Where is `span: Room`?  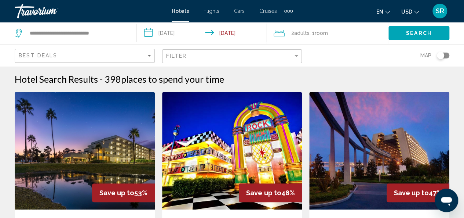 span: Room is located at coordinates (321, 33).